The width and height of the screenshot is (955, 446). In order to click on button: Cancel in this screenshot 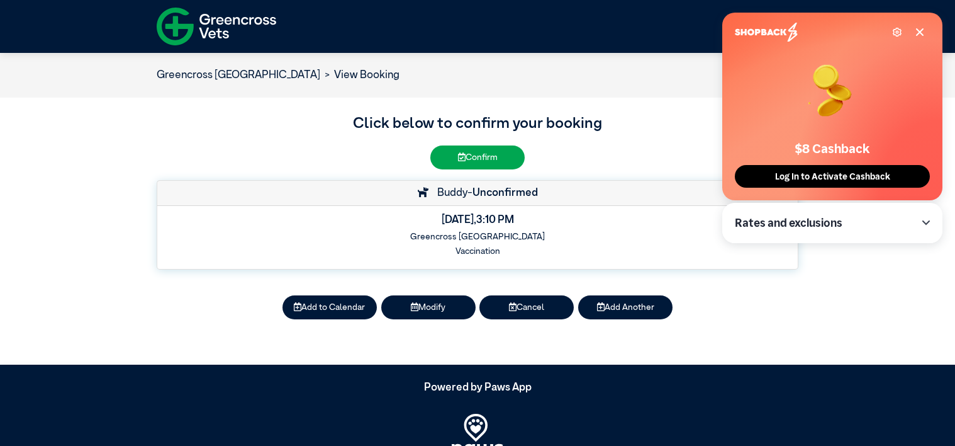, I will do `click(527, 307)`.